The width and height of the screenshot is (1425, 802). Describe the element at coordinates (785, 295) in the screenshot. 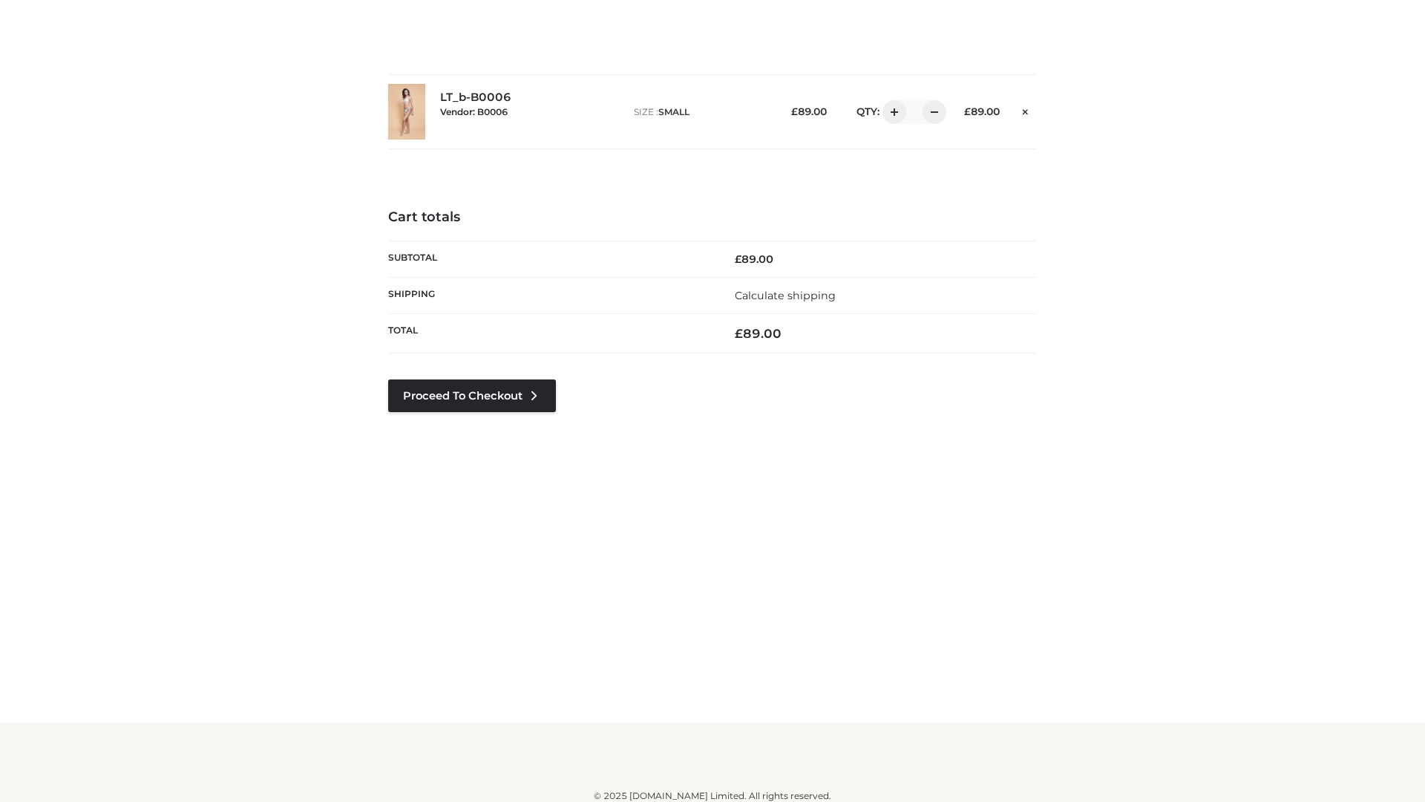

I see `a: Calculate shipping` at that location.